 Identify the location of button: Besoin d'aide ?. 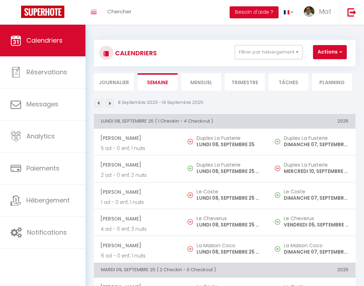
(254, 12).